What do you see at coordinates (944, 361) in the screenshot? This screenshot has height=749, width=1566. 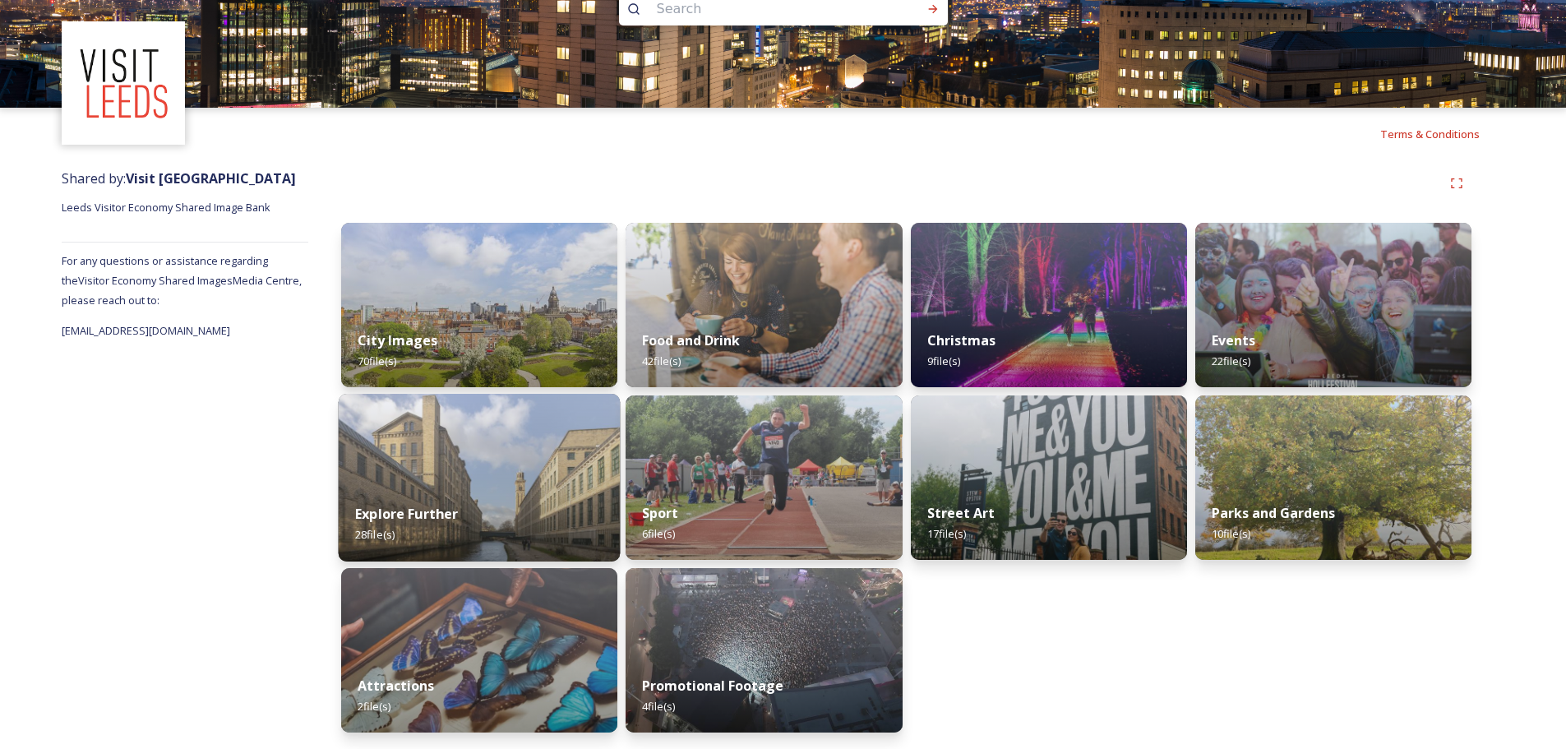 I see `span: 9 file(s)` at bounding box center [944, 361].